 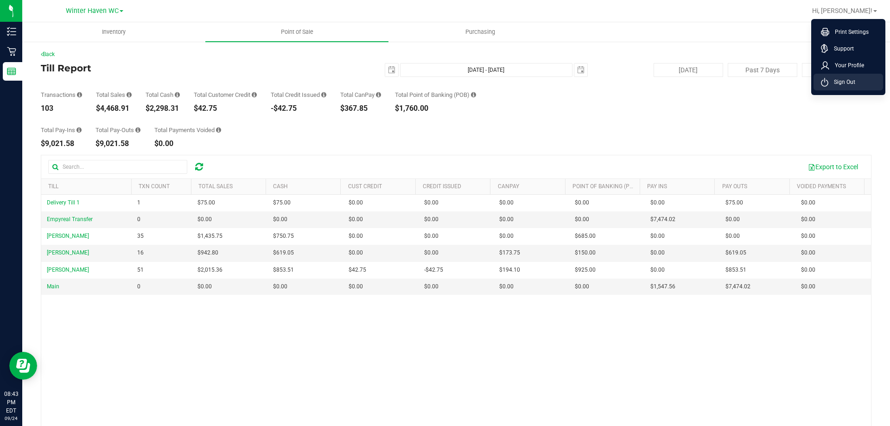 I want to click on div: Total Credit Issued, so click(x=298, y=95).